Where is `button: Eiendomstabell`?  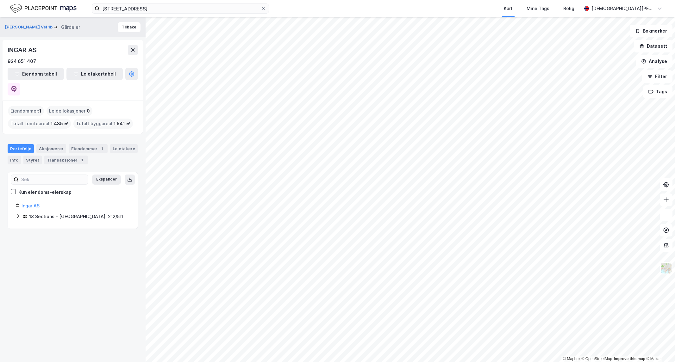
button: Eiendomstabell is located at coordinates (36, 74).